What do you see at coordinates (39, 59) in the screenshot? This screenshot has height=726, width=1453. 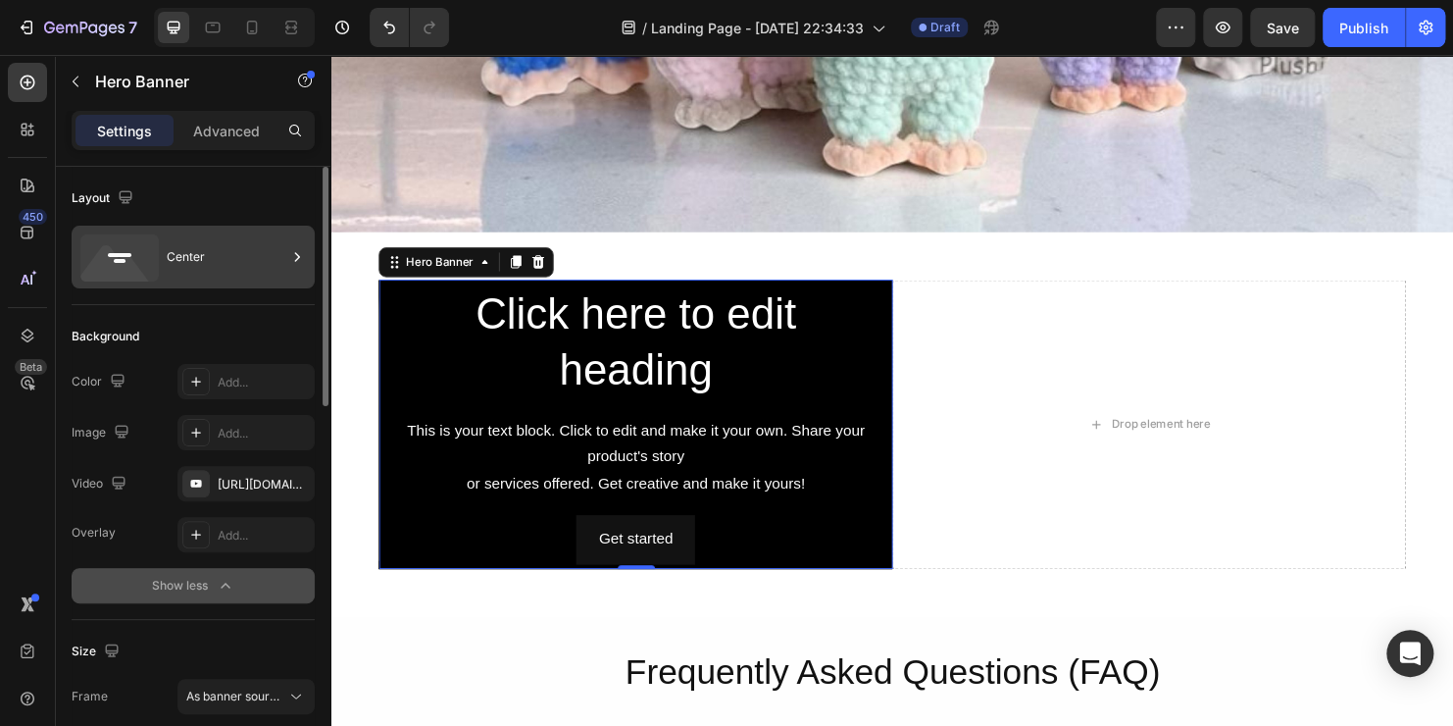 I see `img: website_grey.svg` at bounding box center [39, 59].